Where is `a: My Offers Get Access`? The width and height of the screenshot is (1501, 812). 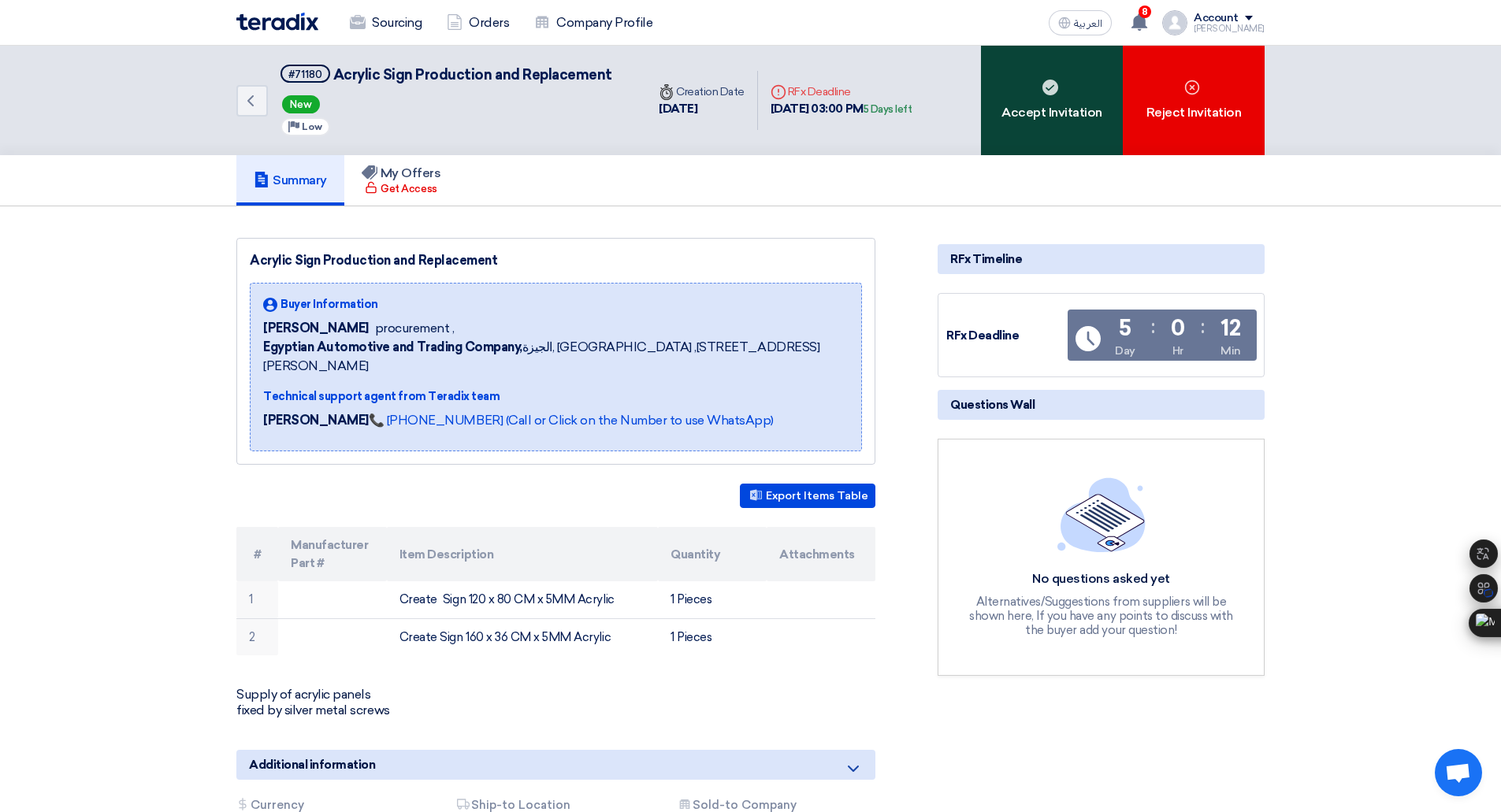
a: My Offers Get Access is located at coordinates (401, 180).